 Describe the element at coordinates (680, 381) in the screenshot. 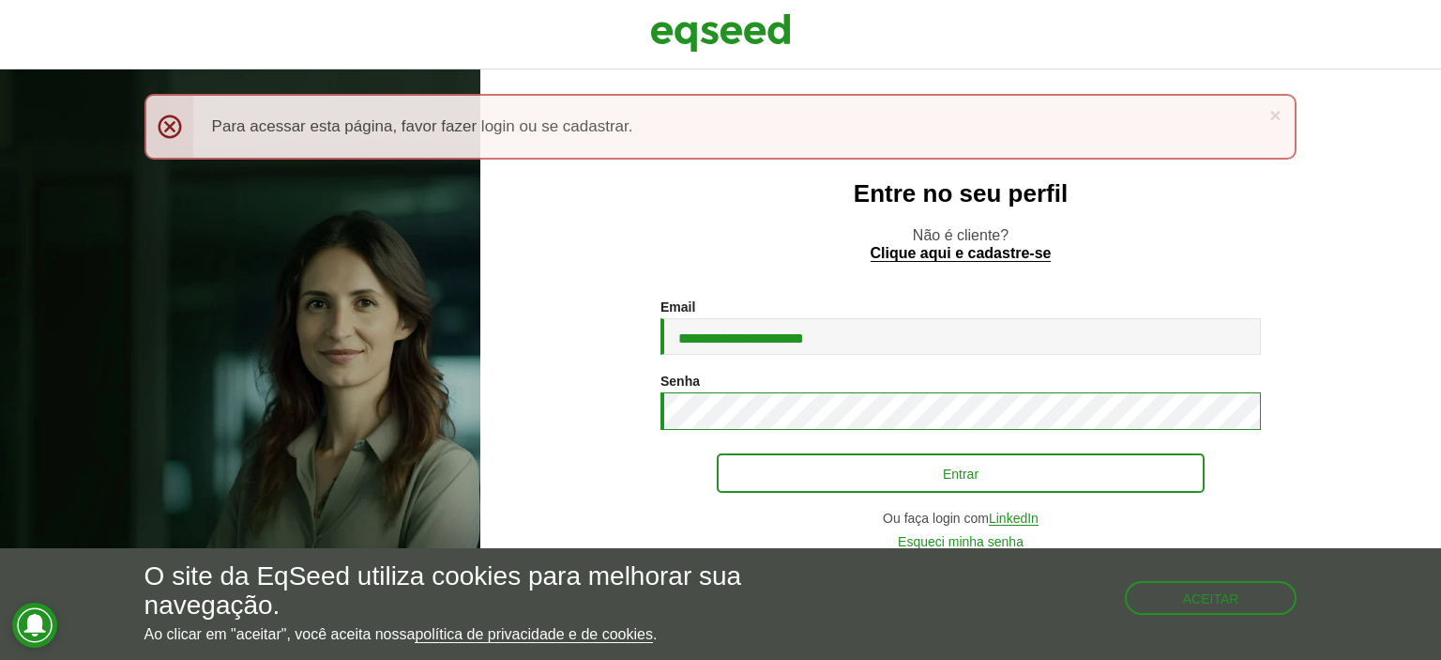

I see `label: Senha` at that location.